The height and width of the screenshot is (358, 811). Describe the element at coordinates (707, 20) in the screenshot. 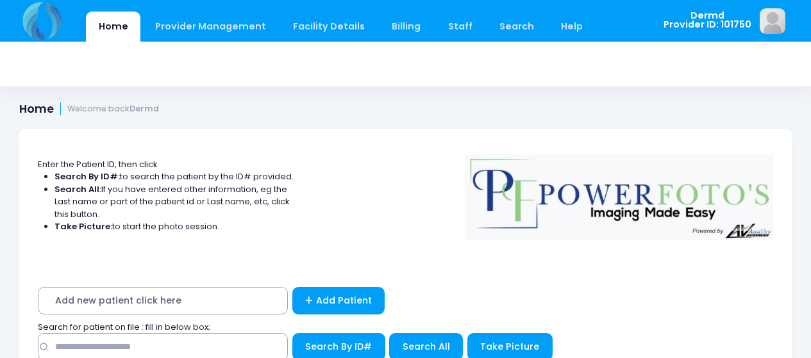

I see `span: Dermd Provider ID: 101750` at that location.